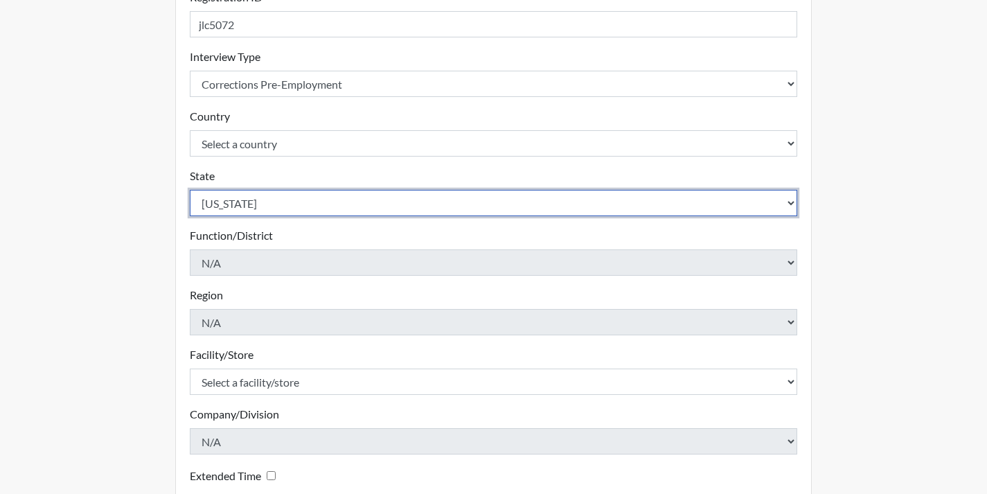  I want to click on input: Insert a Registration ID, which needs to be a unique alphanumeric value for each interviewee, so click(494, 24).